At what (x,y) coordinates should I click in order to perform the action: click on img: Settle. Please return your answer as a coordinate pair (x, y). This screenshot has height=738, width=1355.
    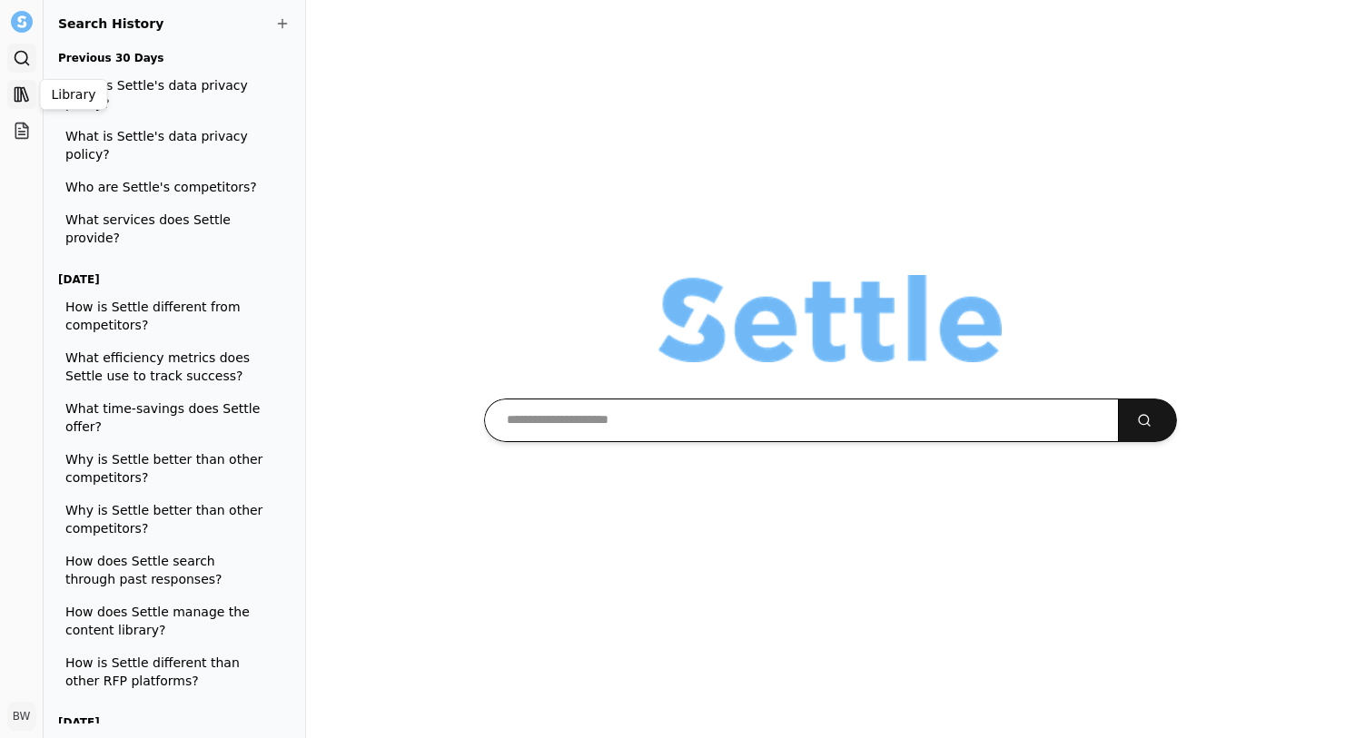
    Looking at the image, I should click on (22, 22).